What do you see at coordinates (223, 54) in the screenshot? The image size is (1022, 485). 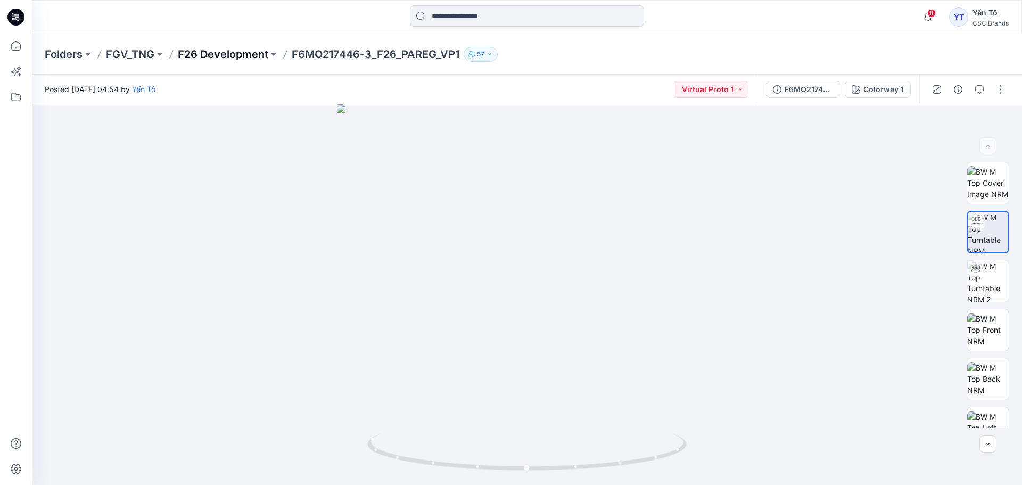 I see `p: F26 Development` at bounding box center [223, 54].